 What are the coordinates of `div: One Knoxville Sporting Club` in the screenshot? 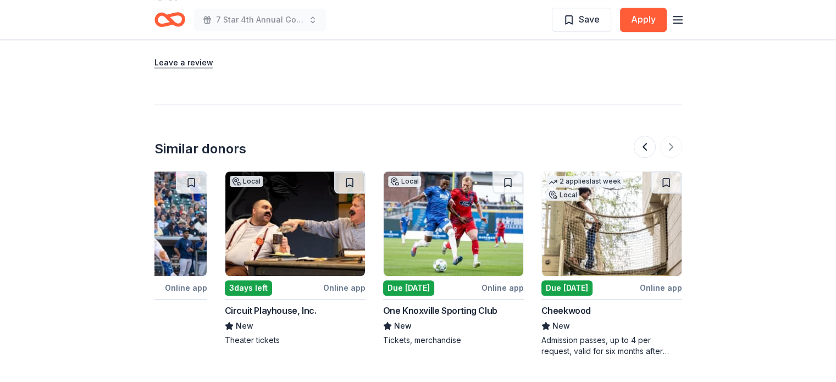 It's located at (440, 310).